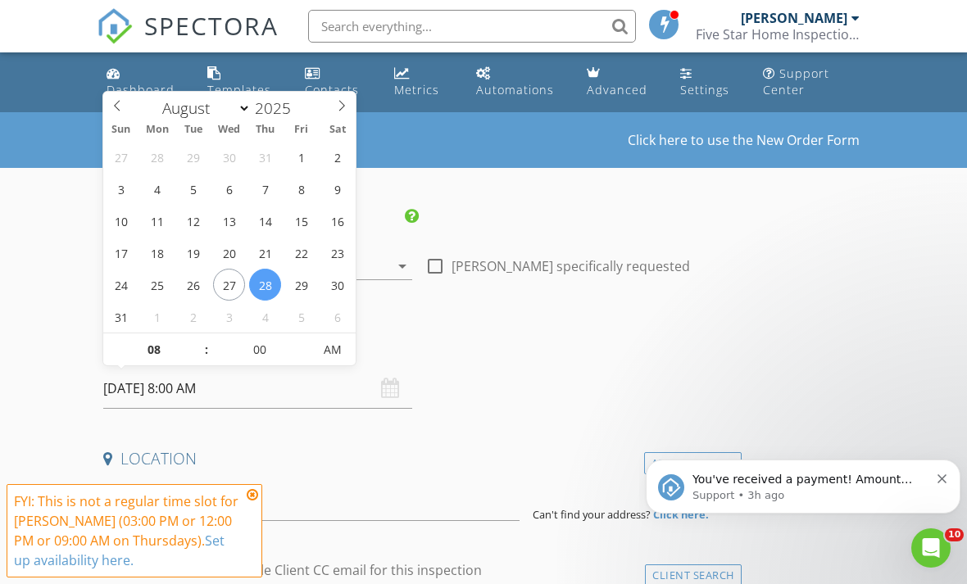 The width and height of the screenshot is (967, 584). Describe the element at coordinates (120, 284) in the screenshot. I see `span: August 24, 2025` at that location.